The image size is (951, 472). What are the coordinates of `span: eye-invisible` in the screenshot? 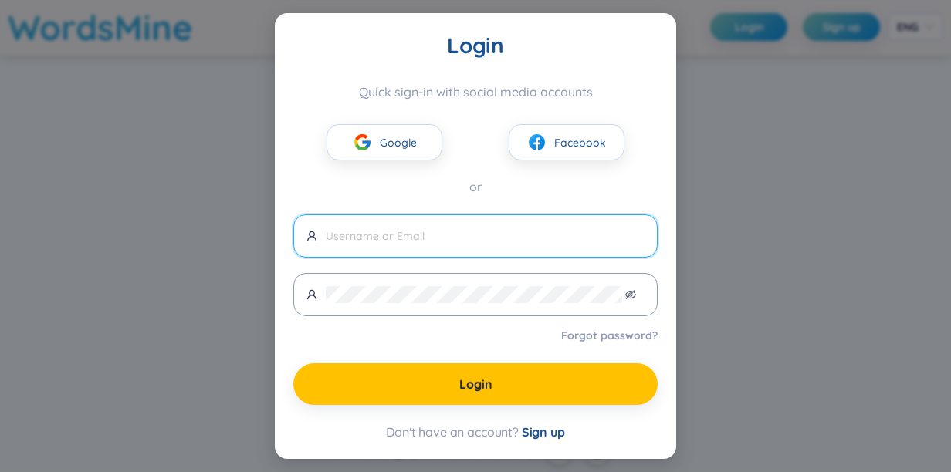 It's located at (631, 295).